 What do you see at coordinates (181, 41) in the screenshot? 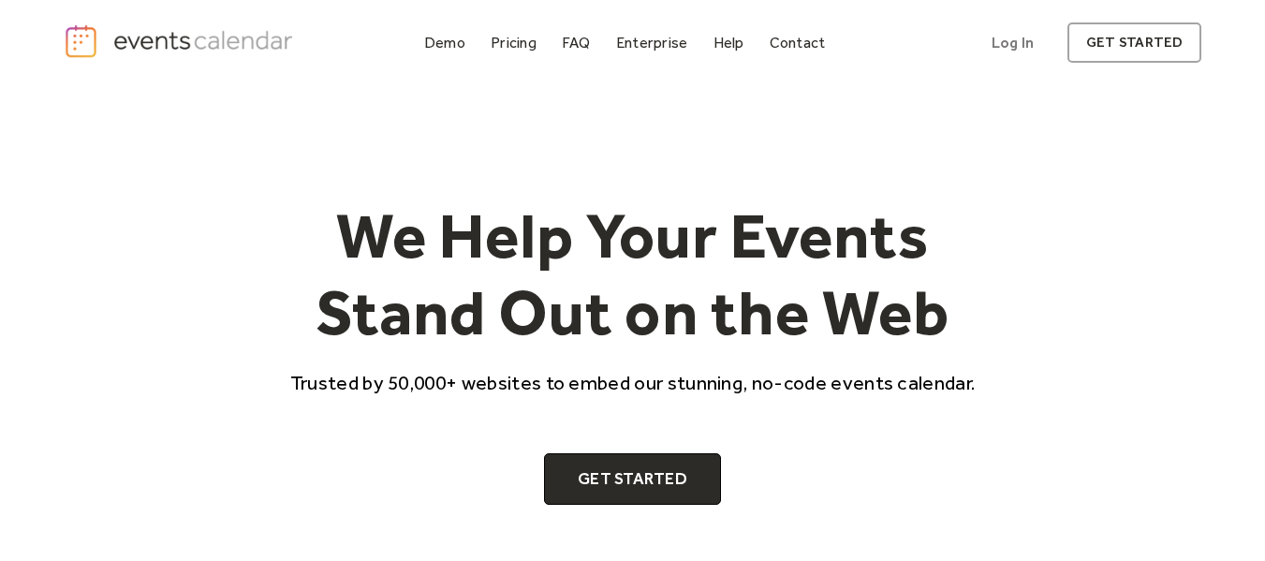
I see `a: home` at bounding box center [181, 41].